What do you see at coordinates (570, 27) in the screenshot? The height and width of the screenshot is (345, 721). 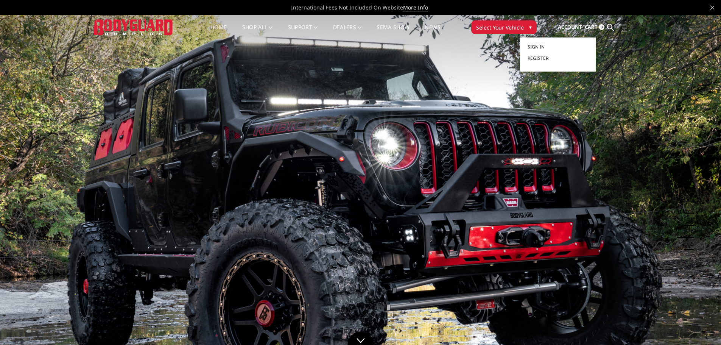 I see `a: Account` at bounding box center [570, 27].